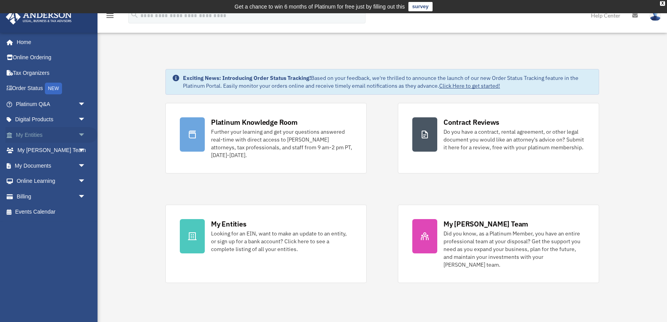  I want to click on div: Did you know, as a Platinum Member, you have an entire professional team at your disposal? Get th..., so click(514, 249).